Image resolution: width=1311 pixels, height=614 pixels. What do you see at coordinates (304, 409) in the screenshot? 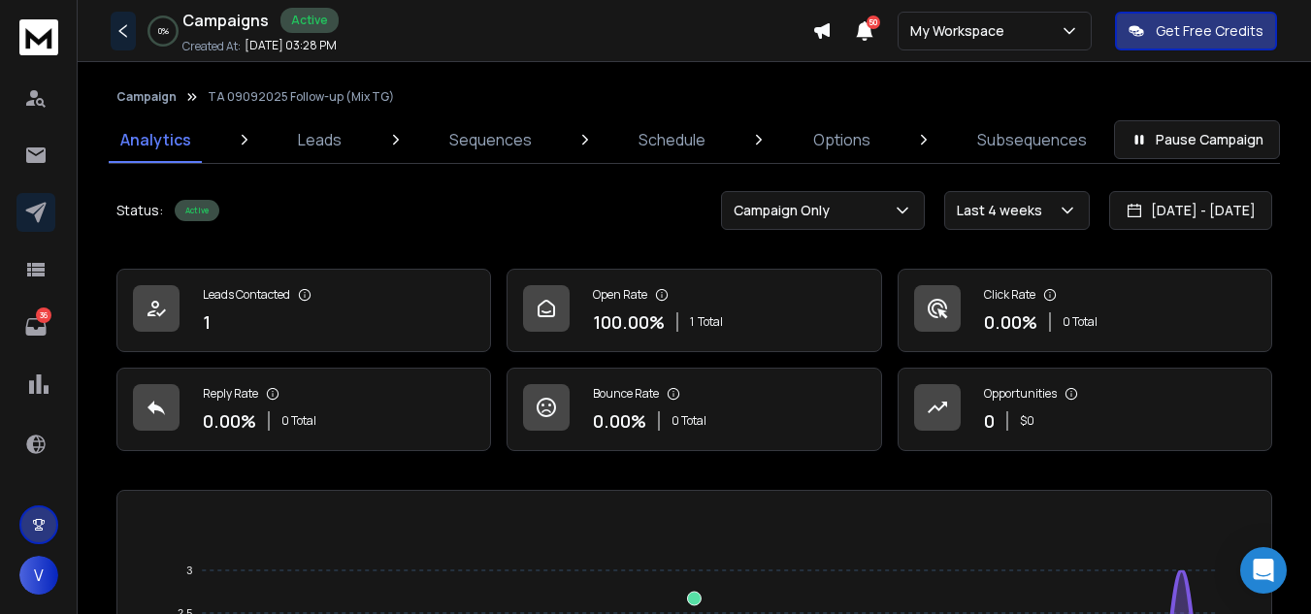
I see `a: Reply Rate0.00%0 Total` at bounding box center [304, 409].